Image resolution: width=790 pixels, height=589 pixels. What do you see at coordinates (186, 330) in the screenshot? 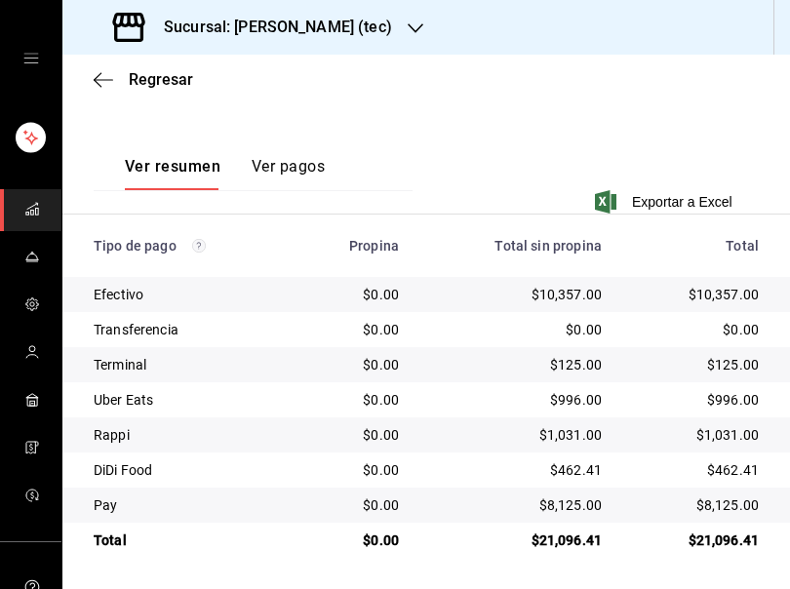
I see `div: Transferencia` at bounding box center [186, 330].